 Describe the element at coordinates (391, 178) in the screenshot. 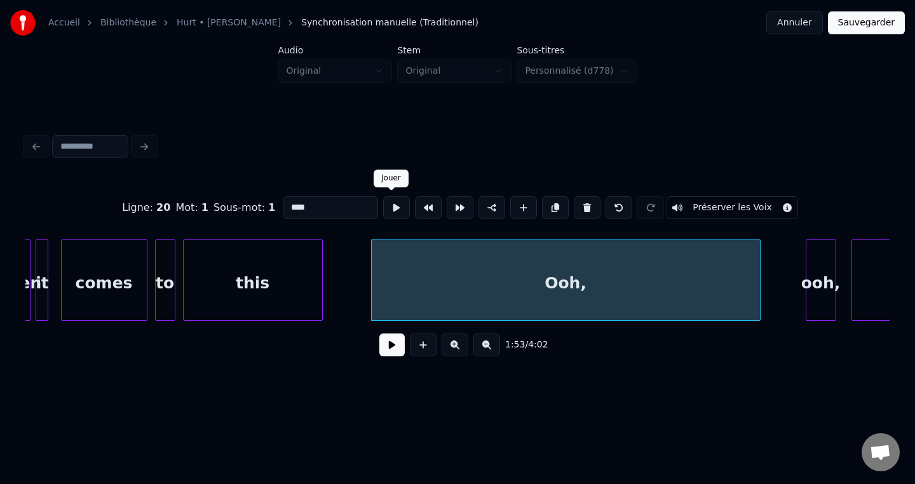

I see `div: Jouer` at that location.